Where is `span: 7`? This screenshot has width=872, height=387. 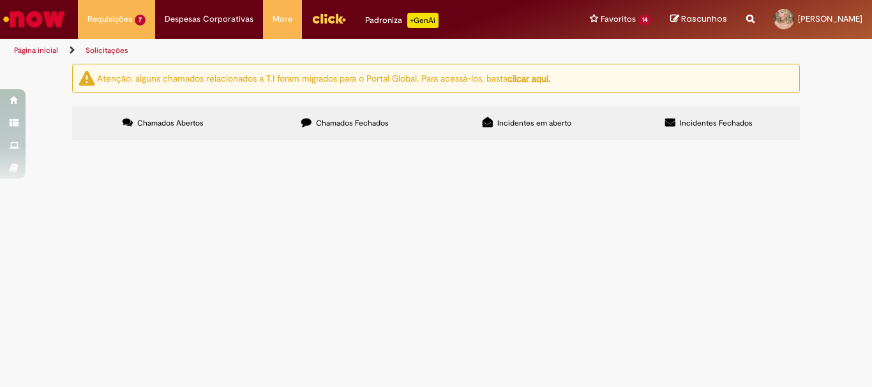 span: 7 is located at coordinates (140, 20).